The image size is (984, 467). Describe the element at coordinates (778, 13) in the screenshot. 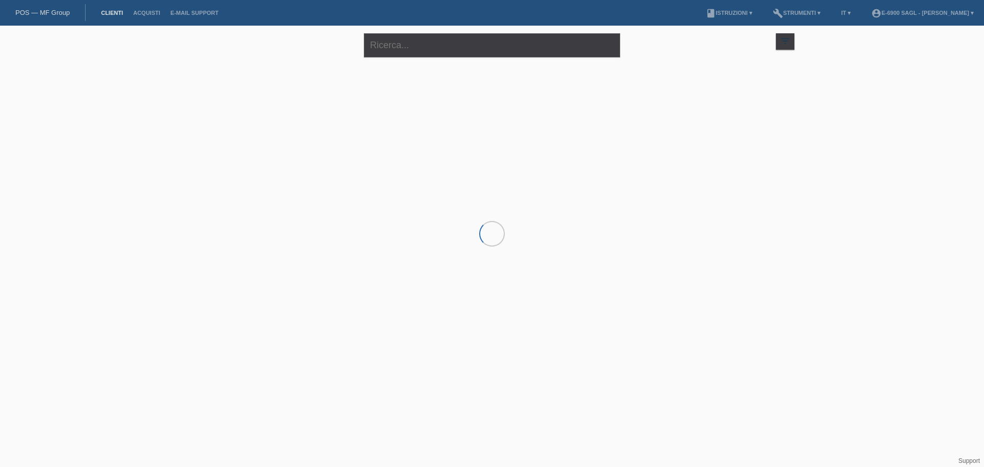

I see `i: build` at that location.